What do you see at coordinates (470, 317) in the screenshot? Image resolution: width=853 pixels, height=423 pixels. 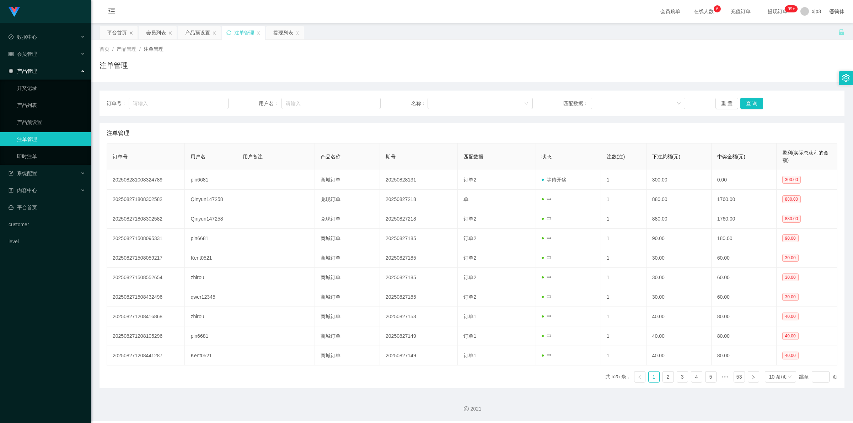 I see `span: 订单1` at bounding box center [470, 317].